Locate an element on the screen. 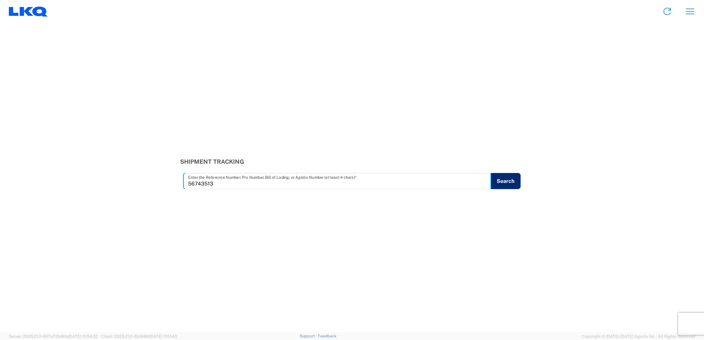 This screenshot has width=704, height=340. h3: Shipment Tracking is located at coordinates (352, 162).